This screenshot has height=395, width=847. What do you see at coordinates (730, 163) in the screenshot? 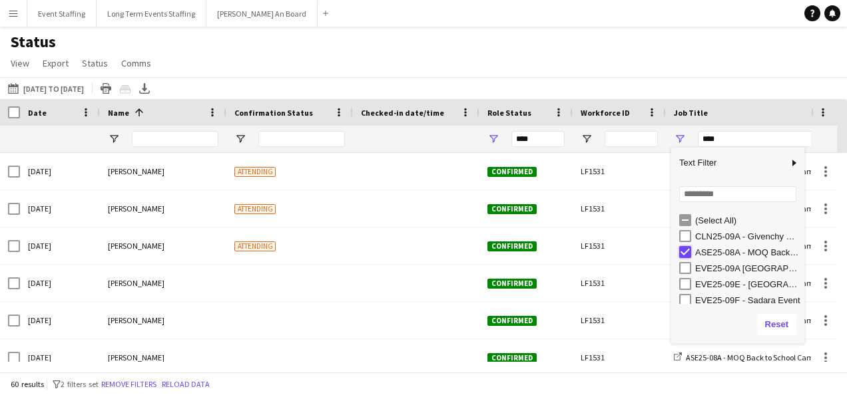
I see `span: Text Filter` at bounding box center [730, 163].